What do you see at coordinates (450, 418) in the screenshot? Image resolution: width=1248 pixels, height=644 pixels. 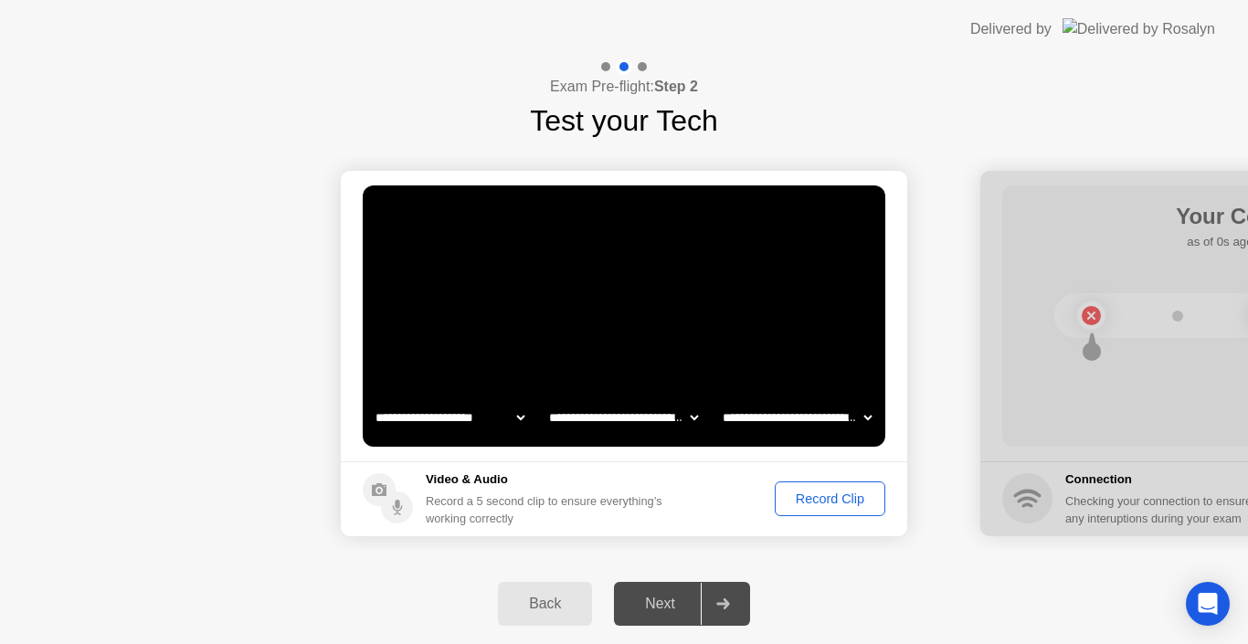 I see `select: Available cameras` at bounding box center [450, 418].